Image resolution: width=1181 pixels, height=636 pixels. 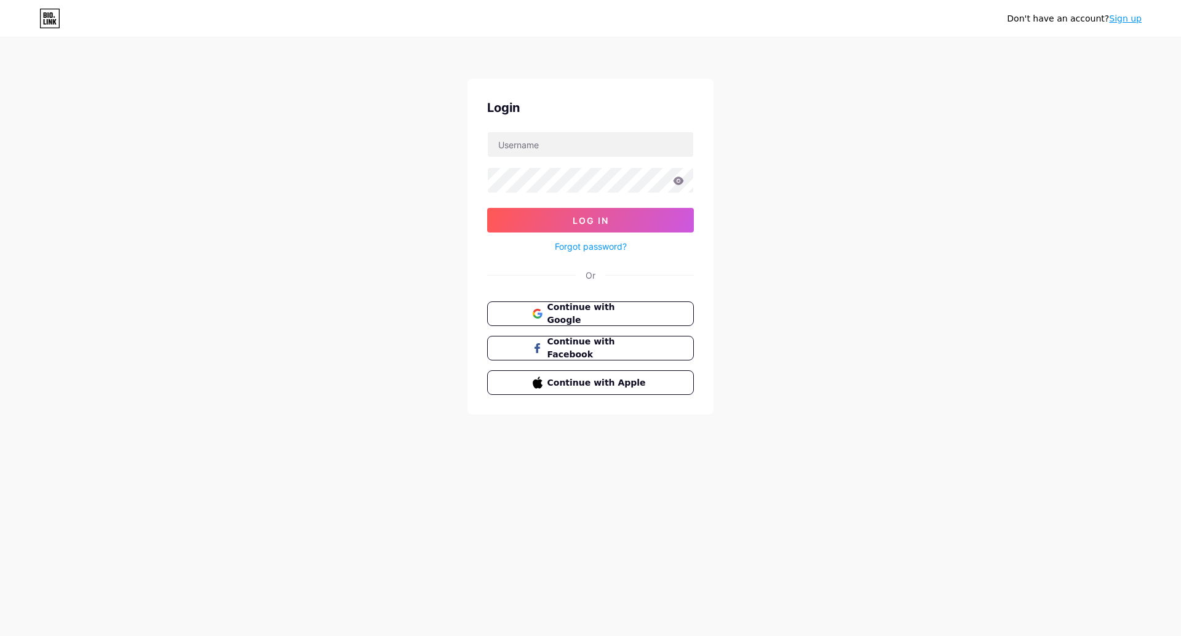 What do you see at coordinates (1074, 18) in the screenshot?
I see `div: Don't have an account?` at bounding box center [1074, 18].